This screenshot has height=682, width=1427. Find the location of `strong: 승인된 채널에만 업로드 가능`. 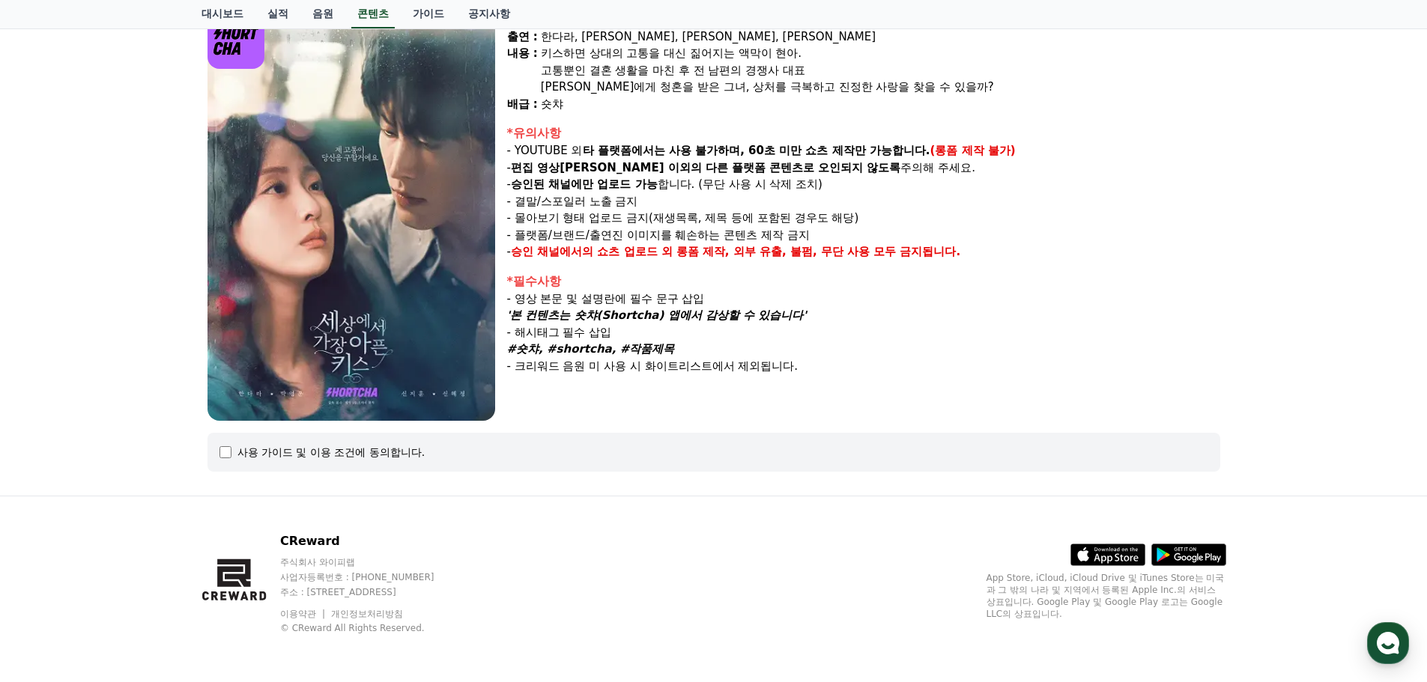

strong: 승인된 채널에만 업로드 가능 is located at coordinates (584, 184).